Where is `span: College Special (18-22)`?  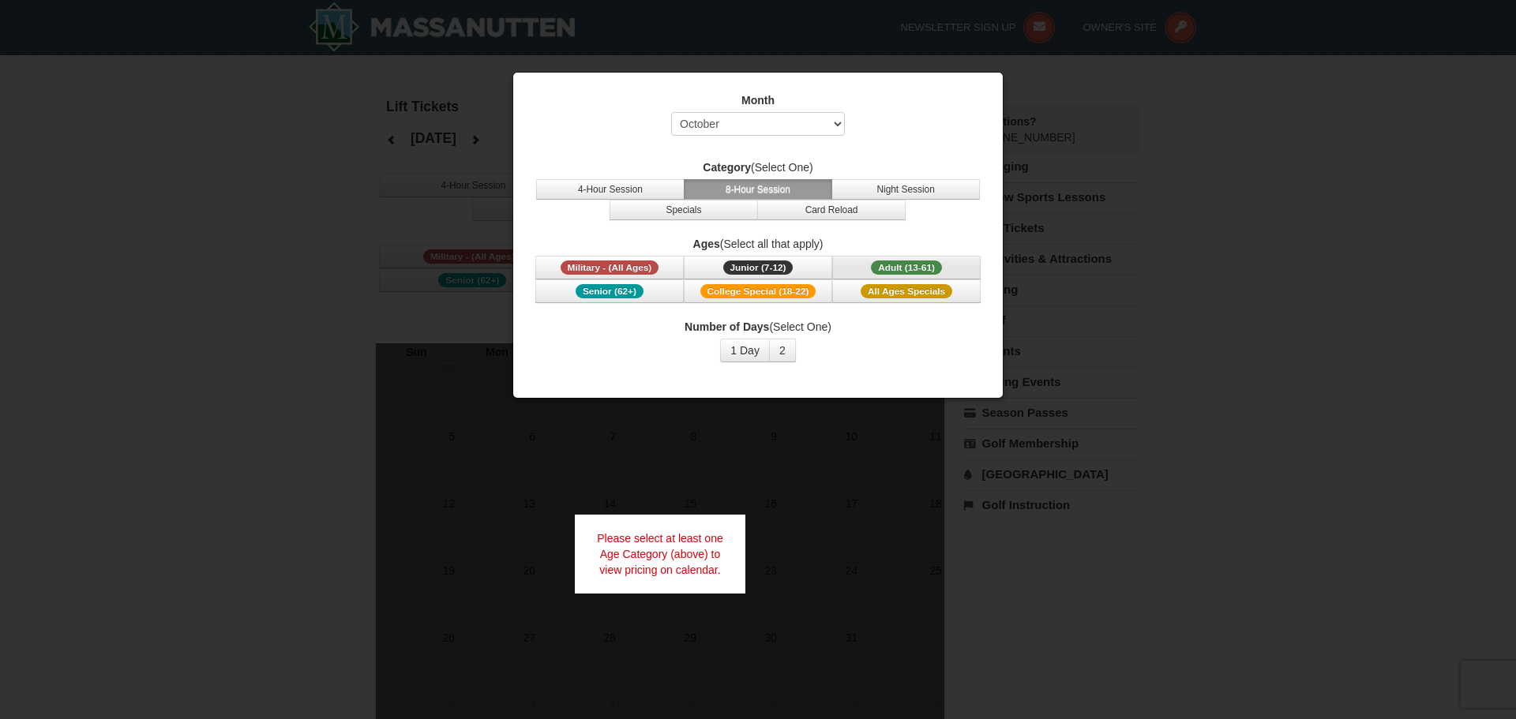 span: College Special (18-22) is located at coordinates (758, 291).